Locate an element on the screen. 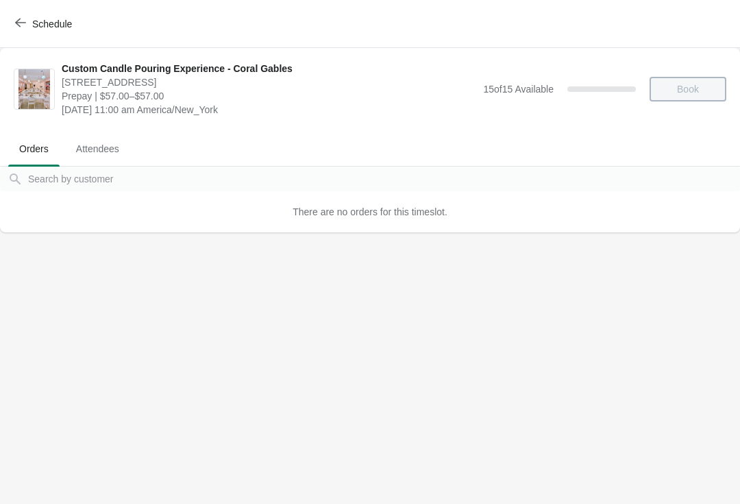  img: Custom Candle Pouring Experience - Coral Gables is located at coordinates (34, 89).